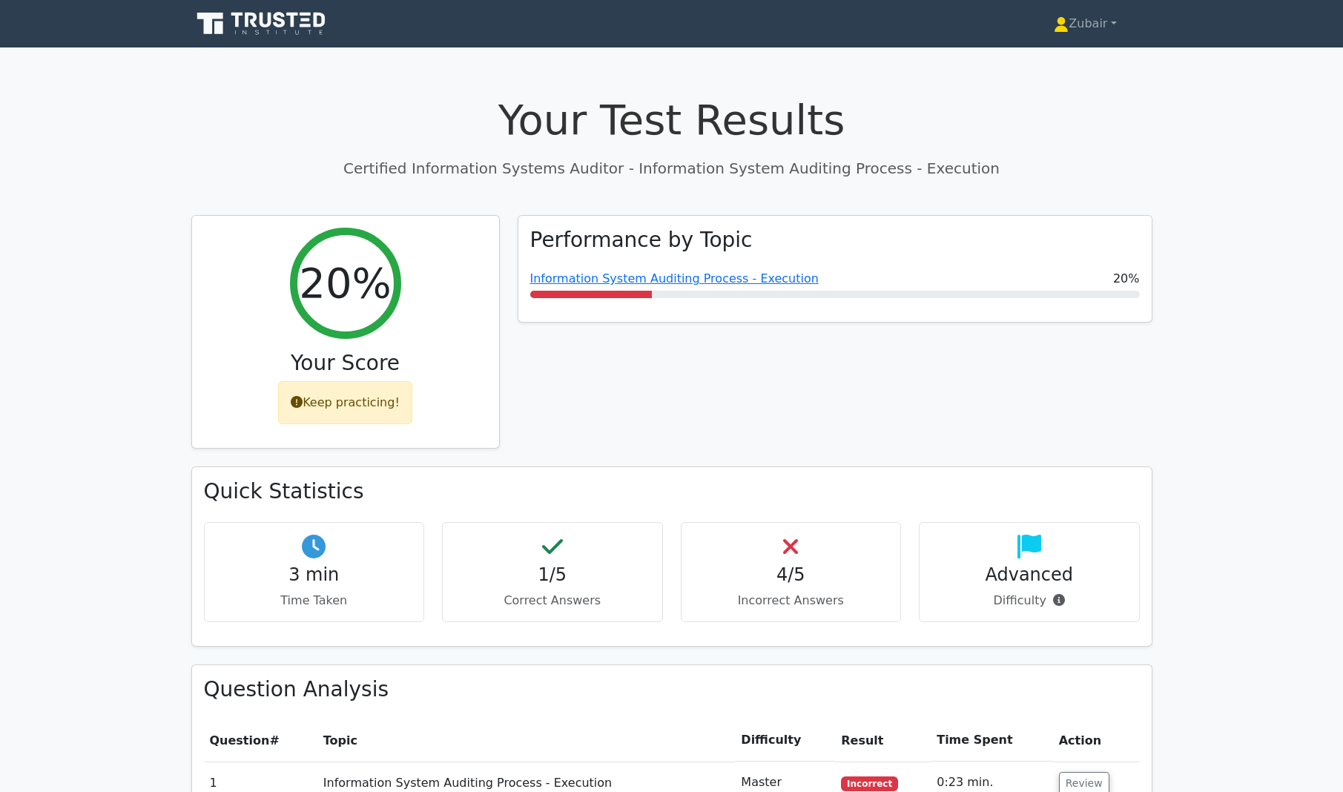 The height and width of the screenshot is (792, 1343). Describe the element at coordinates (1096, 740) in the screenshot. I see `th: Action` at that location.